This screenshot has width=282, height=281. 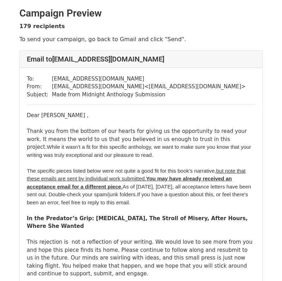 I want to click on span: If you have a question about this, or feel there's been an error, feel free to reply to this email., so click(x=137, y=199).